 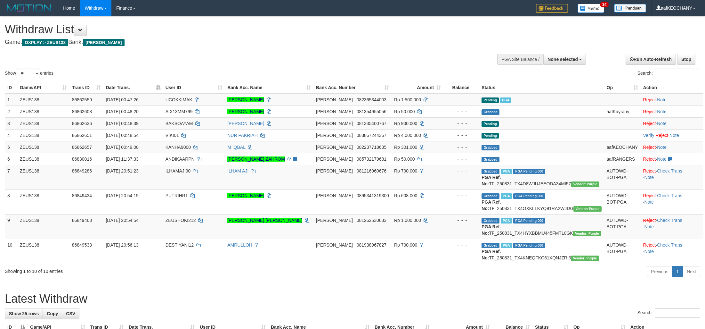 I want to click on span: 86862651, so click(x=82, y=135).